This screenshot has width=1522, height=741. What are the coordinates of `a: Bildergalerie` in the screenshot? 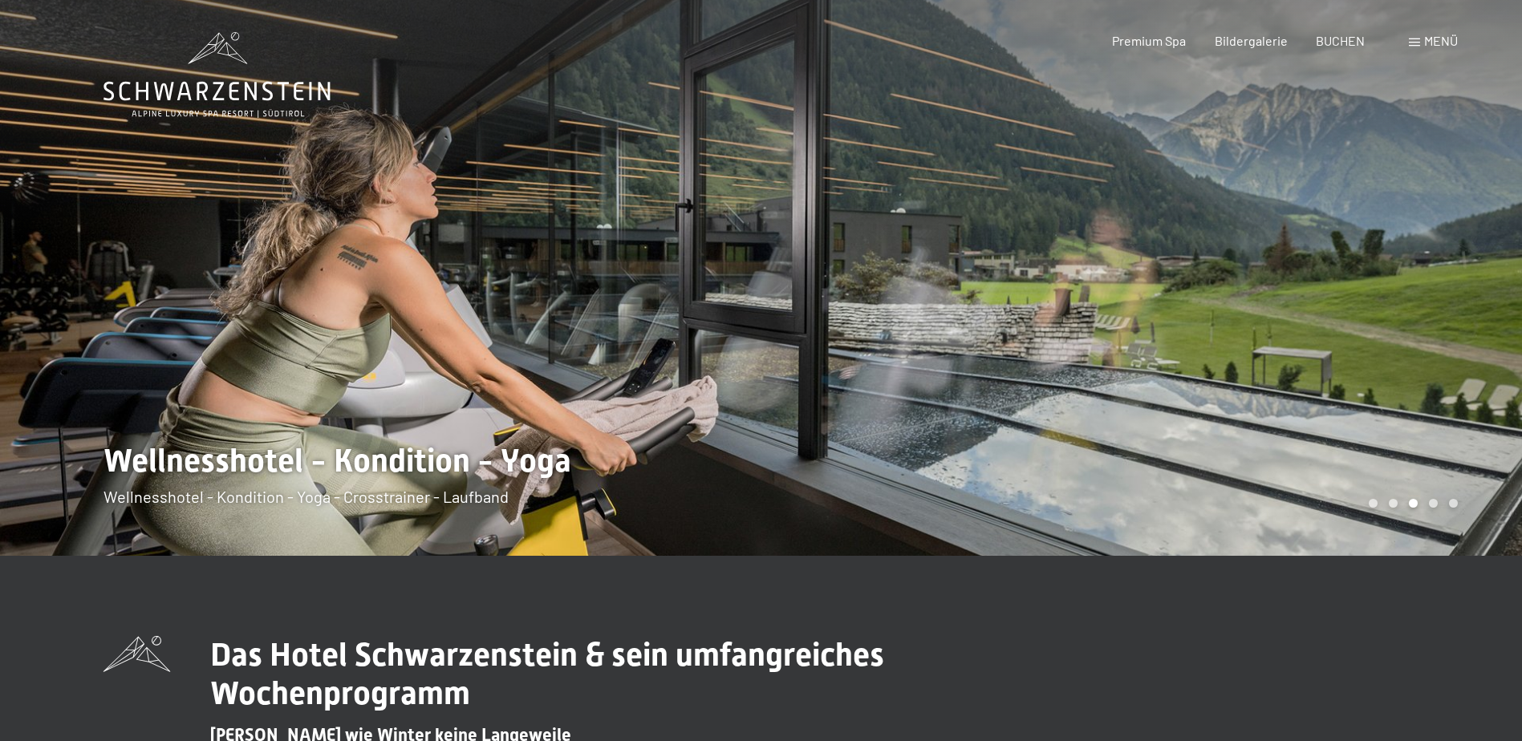 It's located at (1251, 40).